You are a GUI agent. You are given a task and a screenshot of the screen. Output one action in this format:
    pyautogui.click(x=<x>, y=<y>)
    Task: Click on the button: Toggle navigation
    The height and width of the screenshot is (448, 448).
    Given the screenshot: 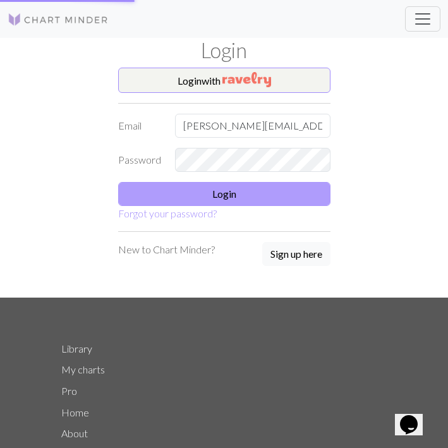 What is the action you would take?
    pyautogui.click(x=423, y=19)
    